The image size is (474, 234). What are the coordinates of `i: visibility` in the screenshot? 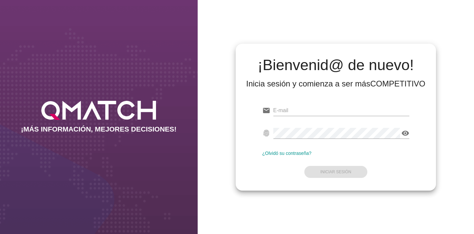 It's located at (405, 133).